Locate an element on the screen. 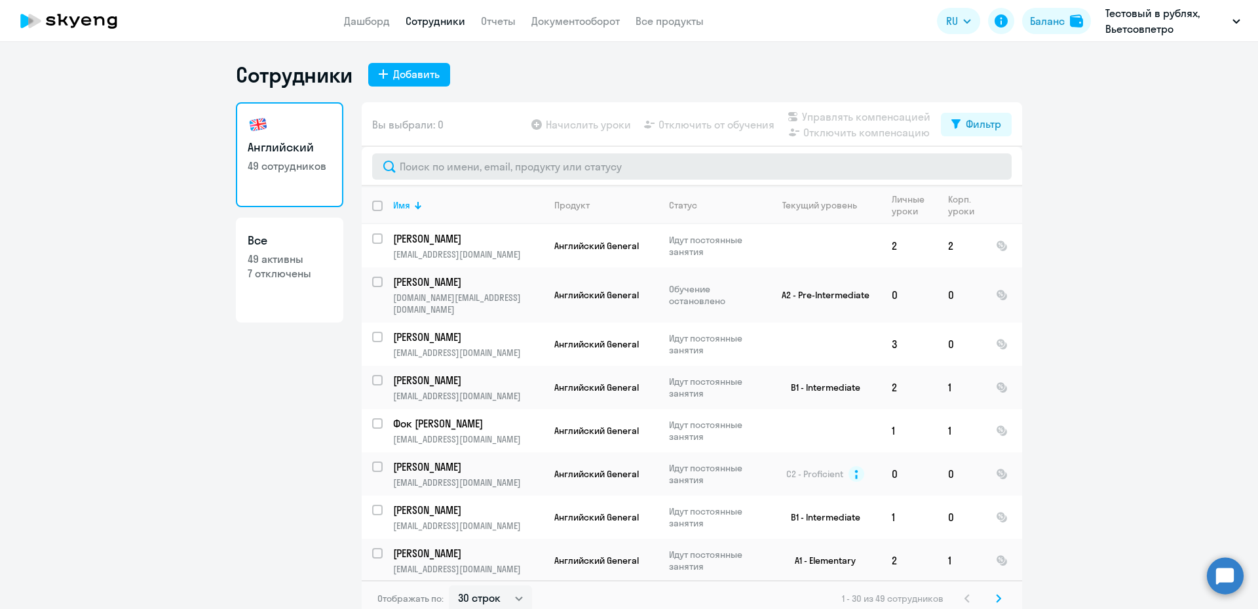  button: Балансbalance is located at coordinates (1057, 21).